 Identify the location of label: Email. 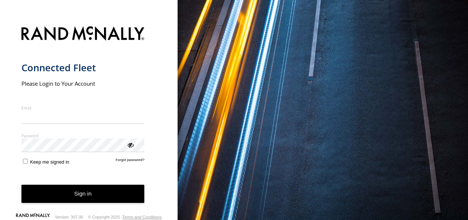
(83, 107).